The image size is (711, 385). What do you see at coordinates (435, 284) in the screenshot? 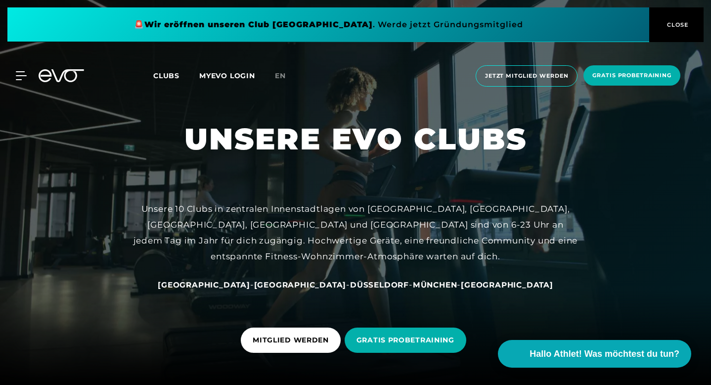
I see `span: München` at bounding box center [435, 284].